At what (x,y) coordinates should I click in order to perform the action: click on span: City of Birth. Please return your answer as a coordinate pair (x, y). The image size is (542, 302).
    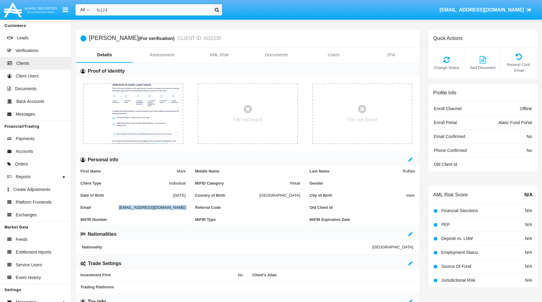
    Looking at the image, I should click on (358, 195).